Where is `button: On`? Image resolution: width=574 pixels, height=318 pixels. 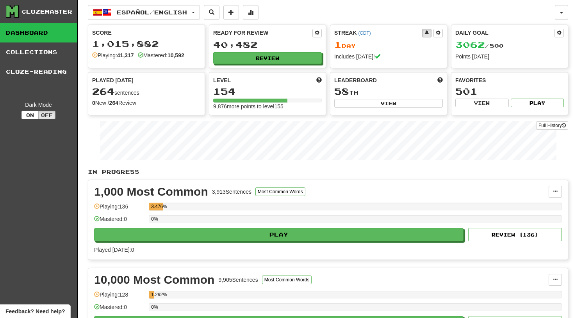 button: On is located at coordinates (30, 115).